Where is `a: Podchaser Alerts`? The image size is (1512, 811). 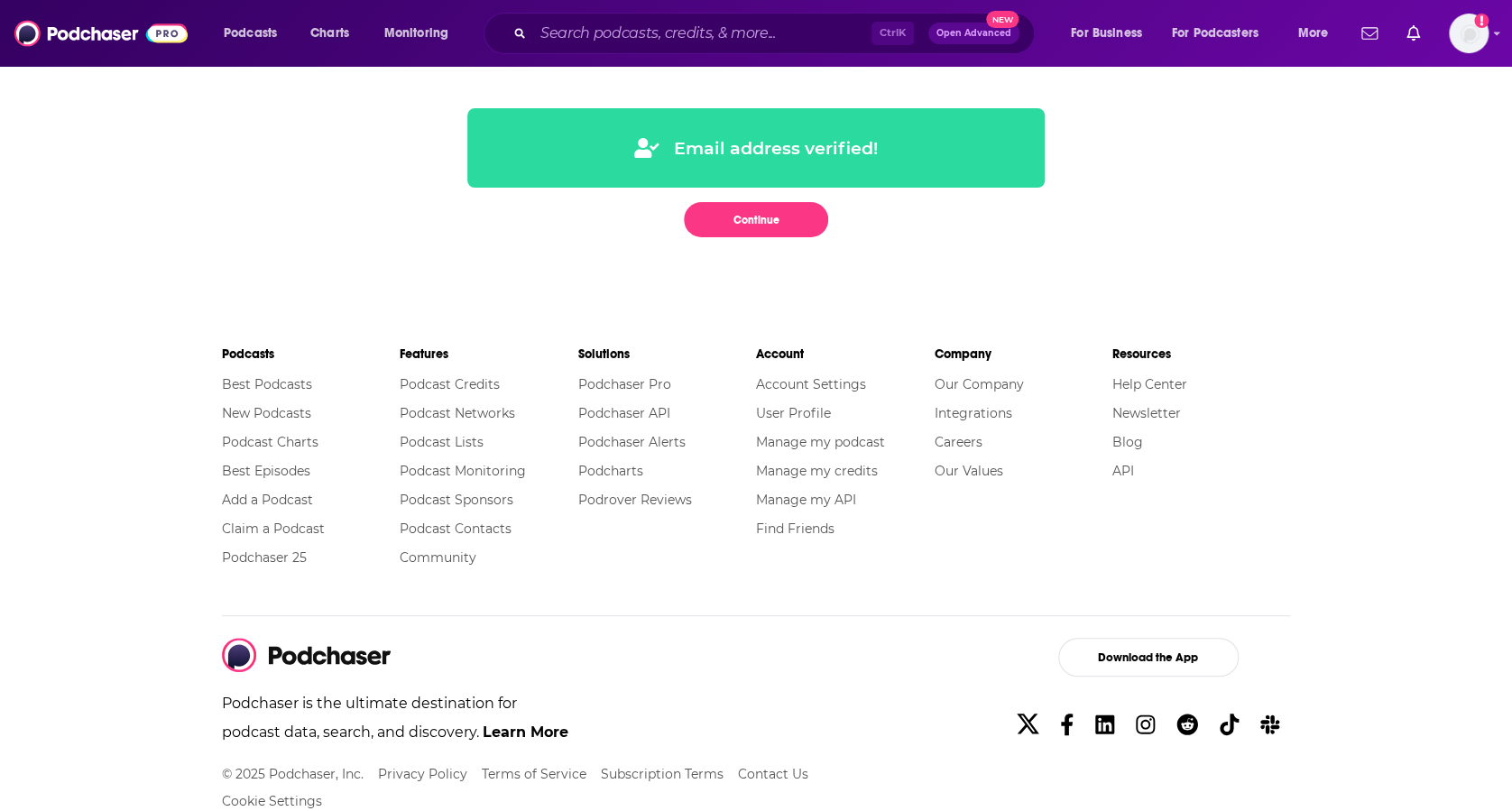 a: Podchaser Alerts is located at coordinates (631, 442).